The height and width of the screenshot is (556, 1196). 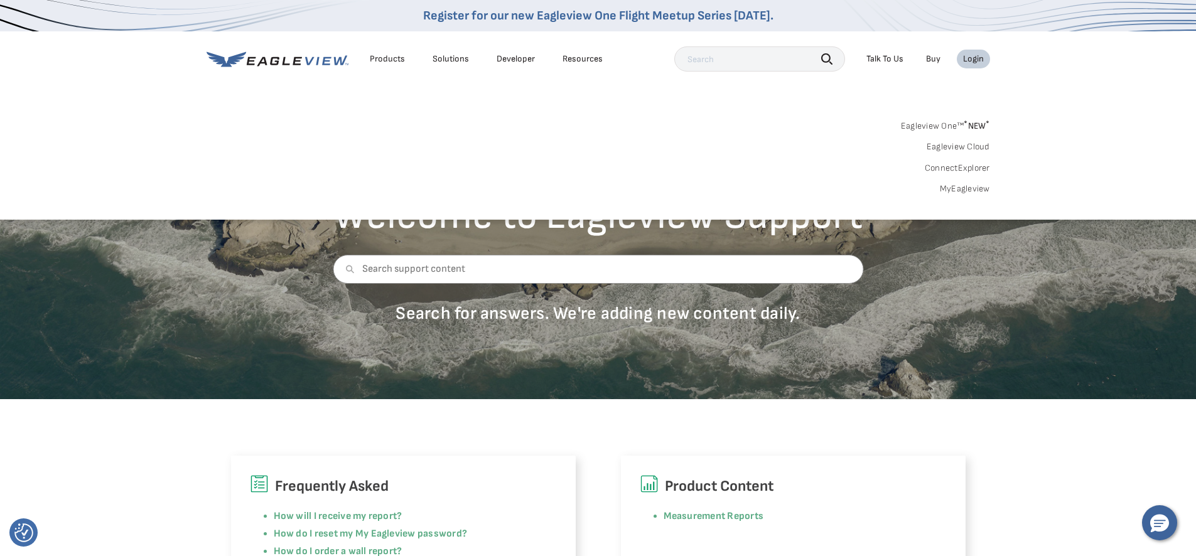 What do you see at coordinates (933, 59) in the screenshot?
I see `a: Buy` at bounding box center [933, 59].